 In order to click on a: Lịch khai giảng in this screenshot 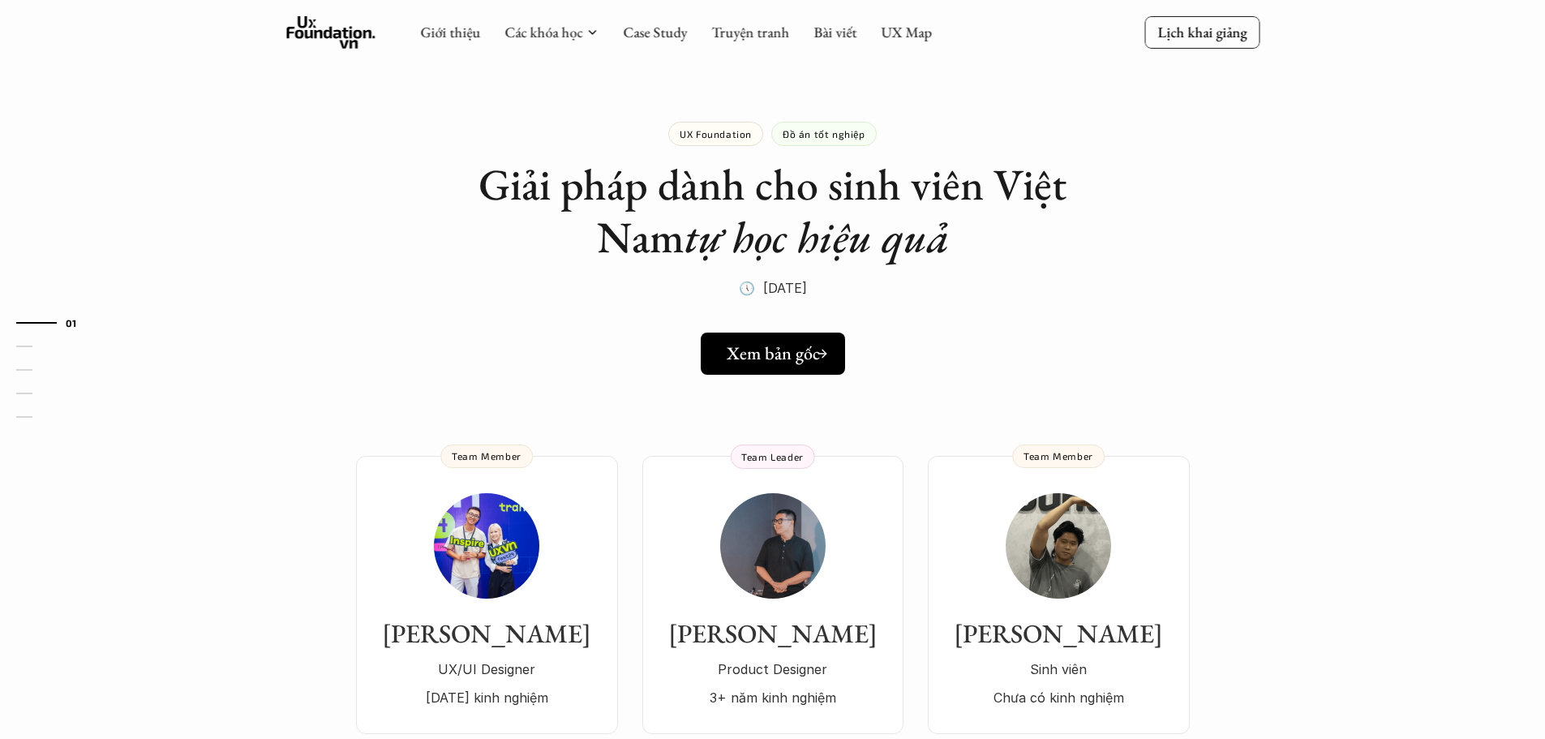, I will do `click(1202, 32)`.